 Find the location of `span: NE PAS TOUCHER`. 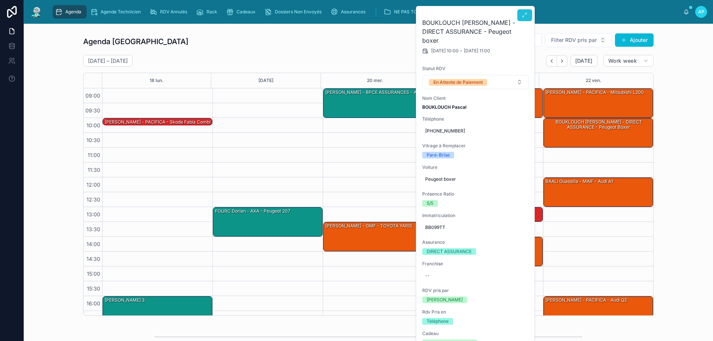

span: NE PAS TOUCHER is located at coordinates (414, 12).